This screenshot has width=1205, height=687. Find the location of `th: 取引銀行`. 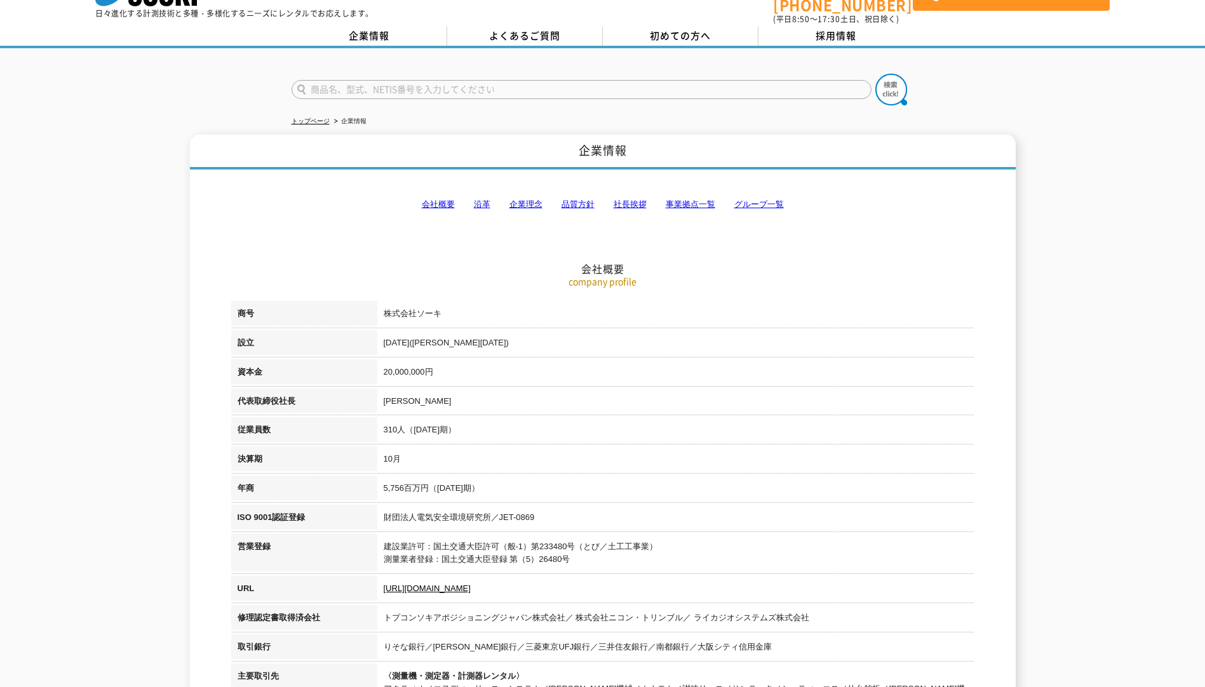

th: 取引銀行 is located at coordinates (304, 649).